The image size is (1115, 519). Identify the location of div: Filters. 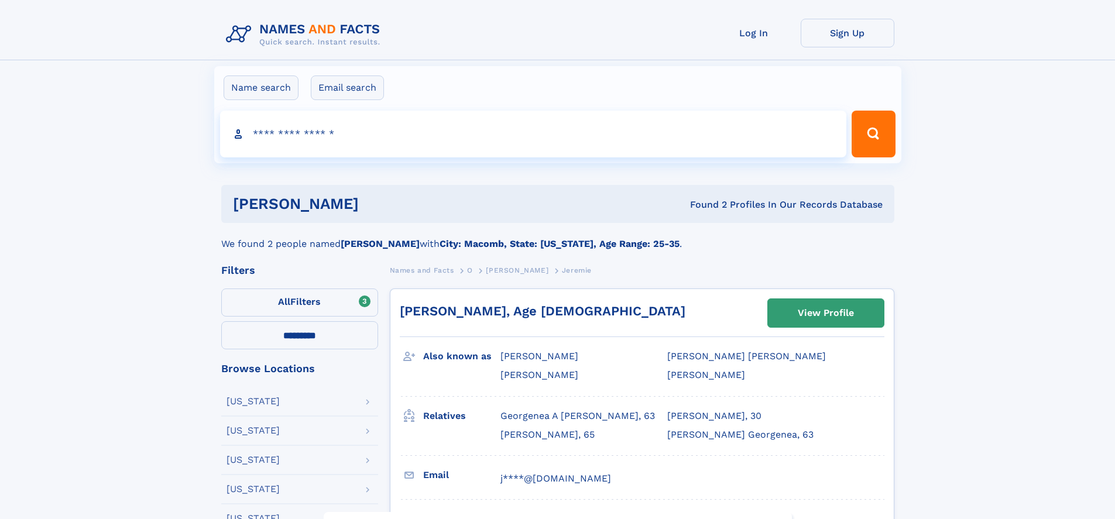
(300, 271).